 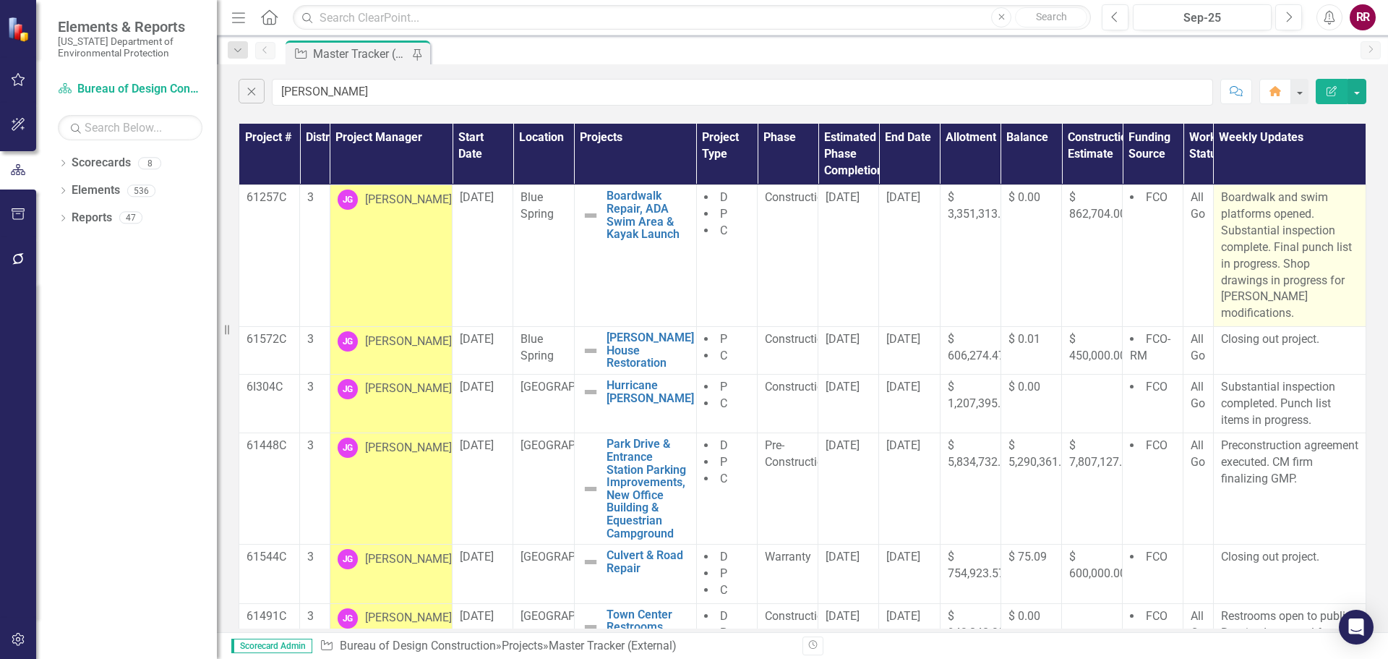 I want to click on button: Sep-25, so click(x=1203, y=17).